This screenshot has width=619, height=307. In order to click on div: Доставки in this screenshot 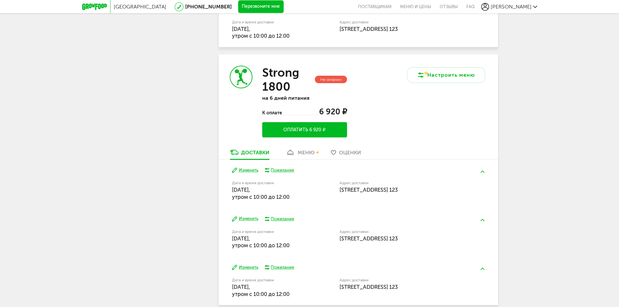, I will do `click(255, 152)`.